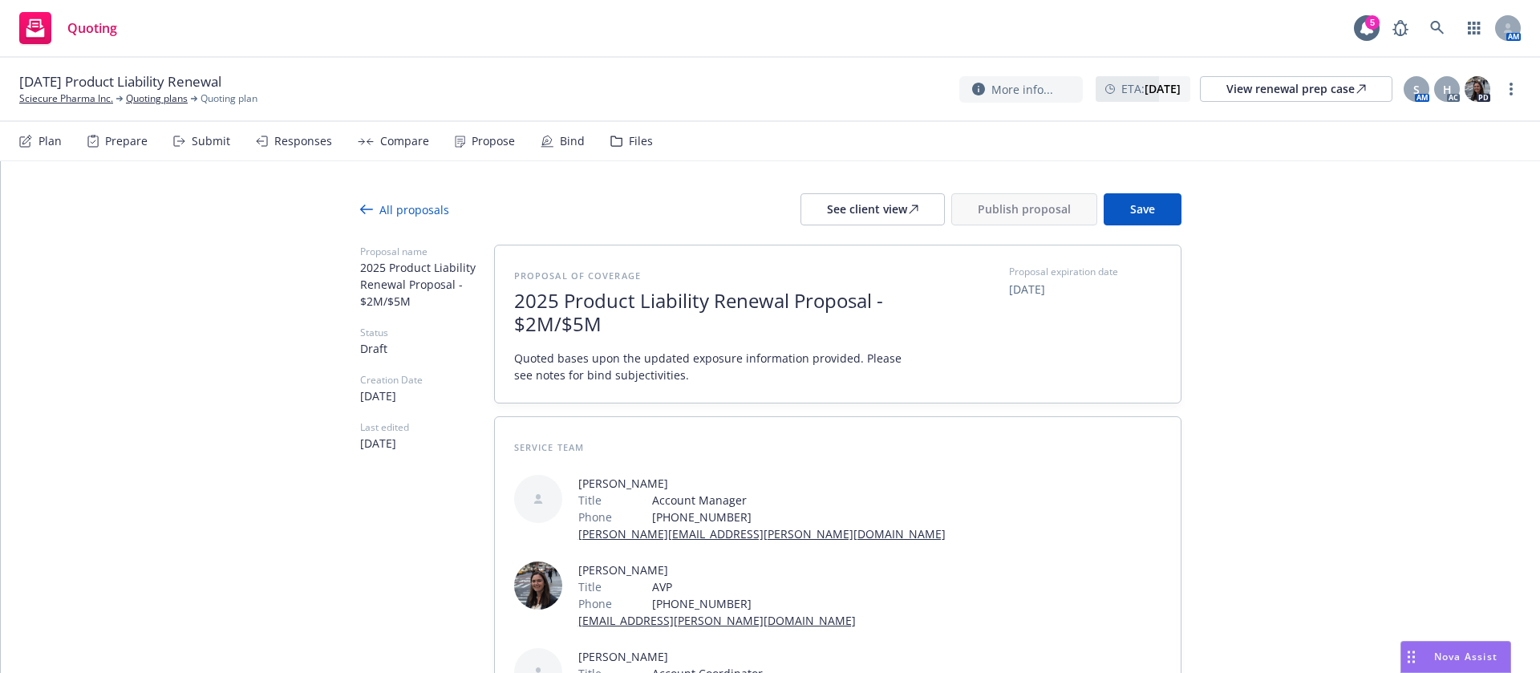  What do you see at coordinates (1025, 209) in the screenshot?
I see `span: Publish proposal` at bounding box center [1025, 209].